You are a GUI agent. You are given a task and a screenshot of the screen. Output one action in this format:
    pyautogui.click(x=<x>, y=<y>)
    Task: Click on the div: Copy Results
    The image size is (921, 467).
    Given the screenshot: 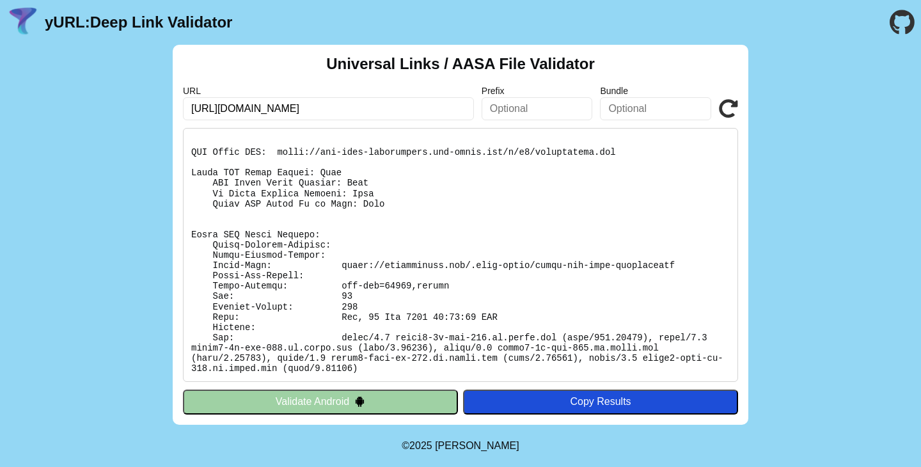 What is the action you would take?
    pyautogui.click(x=600, y=402)
    